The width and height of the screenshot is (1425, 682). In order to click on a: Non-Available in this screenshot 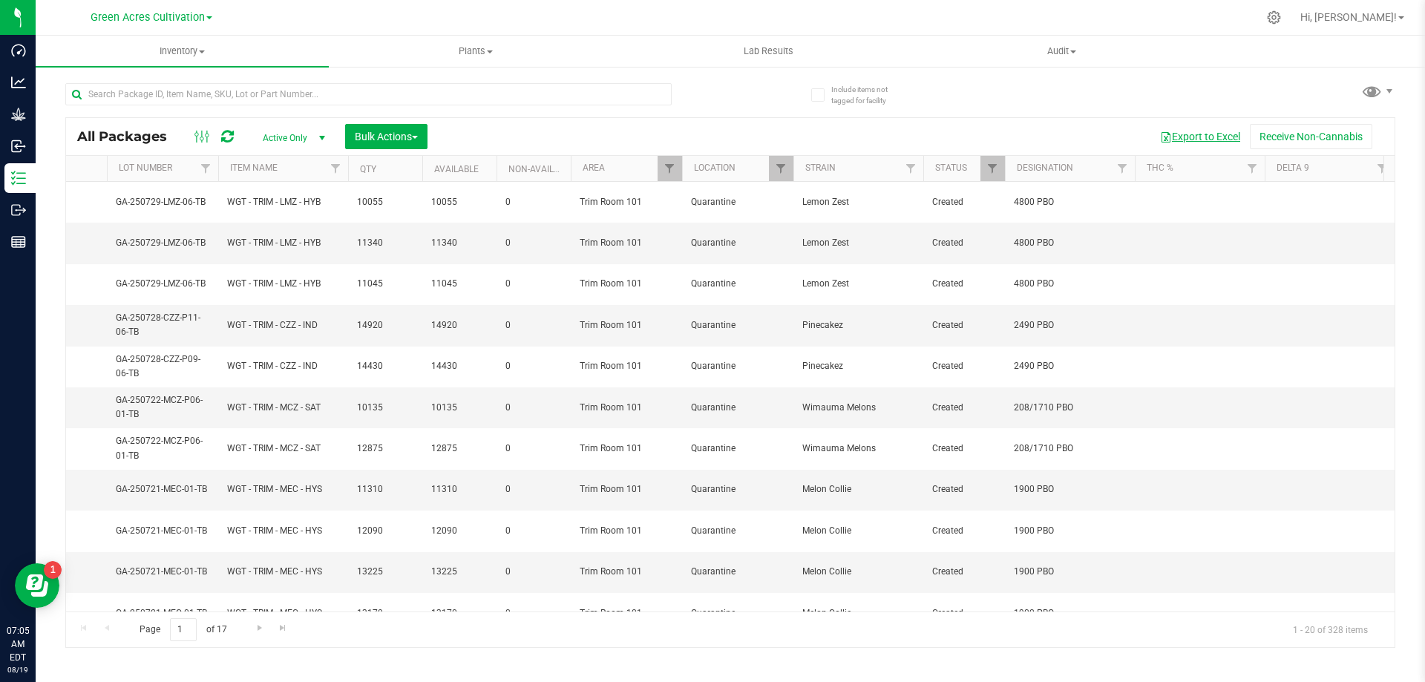, I will do `click(541, 169)`.